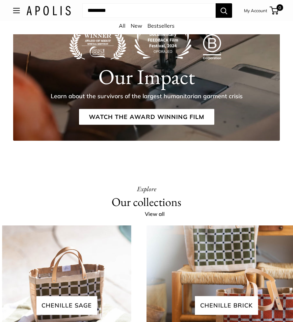 Image resolution: width=293 pixels, height=322 pixels. What do you see at coordinates (146, 117) in the screenshot?
I see `a: Watch the Award Winning Film` at bounding box center [146, 117].